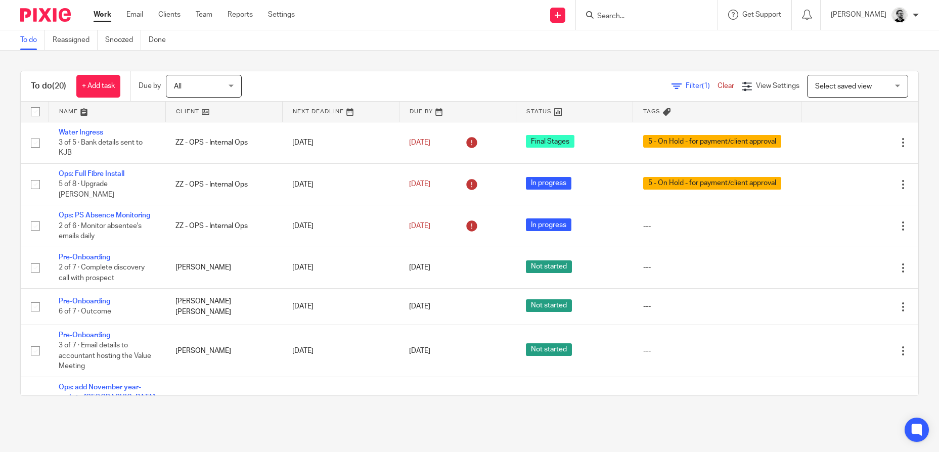  I want to click on img: Jack_2025.jpg, so click(899, 15).